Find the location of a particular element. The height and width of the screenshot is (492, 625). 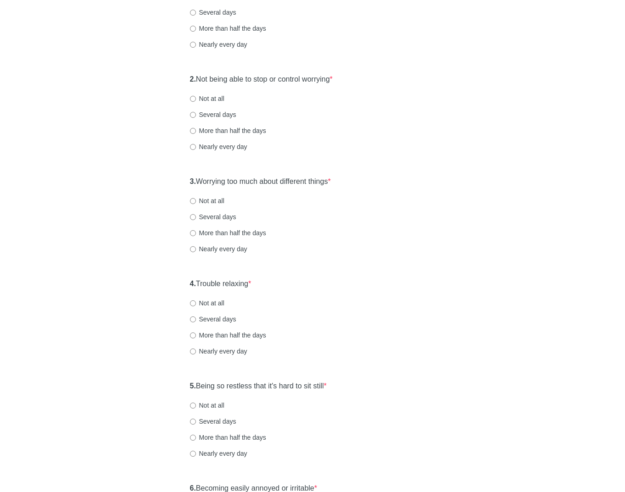

label: Being so restless that it's hard to sit still is located at coordinates (258, 386).